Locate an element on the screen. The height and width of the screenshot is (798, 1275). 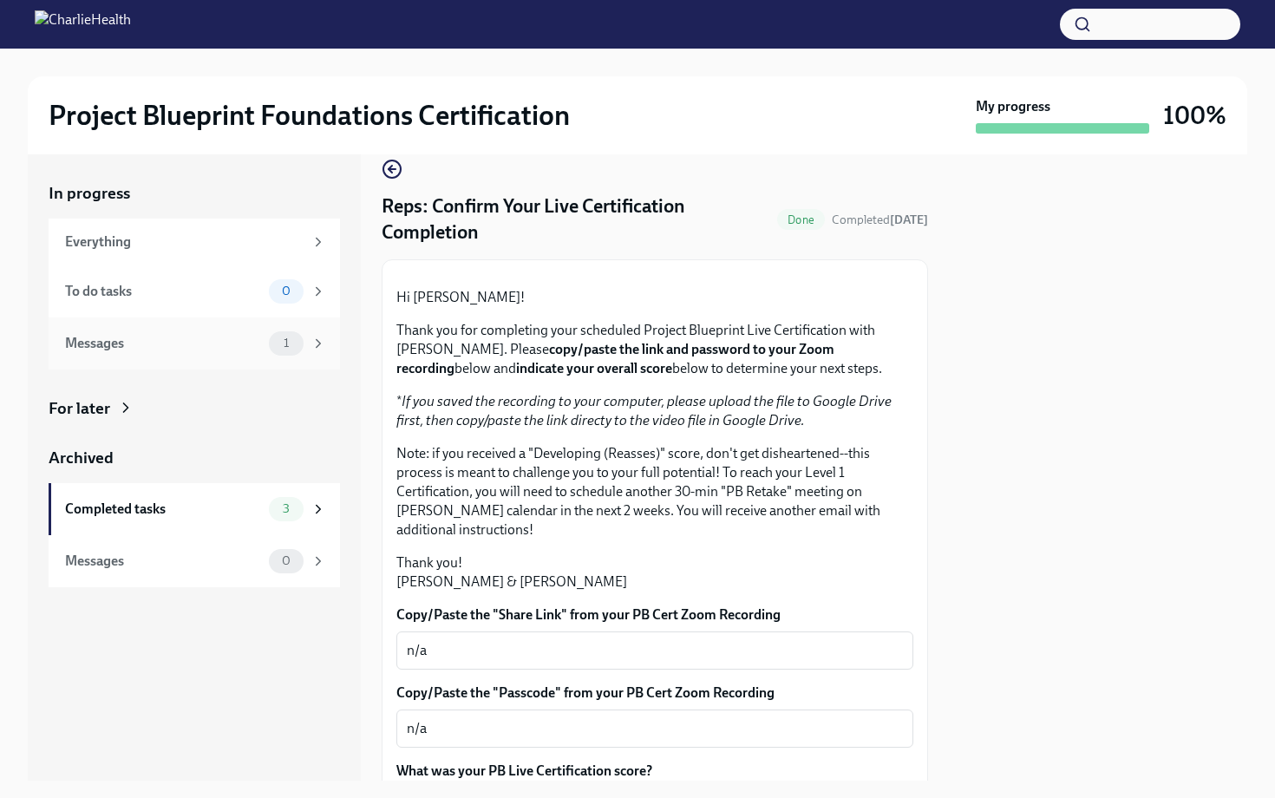
div: To do tasks is located at coordinates (163, 292).